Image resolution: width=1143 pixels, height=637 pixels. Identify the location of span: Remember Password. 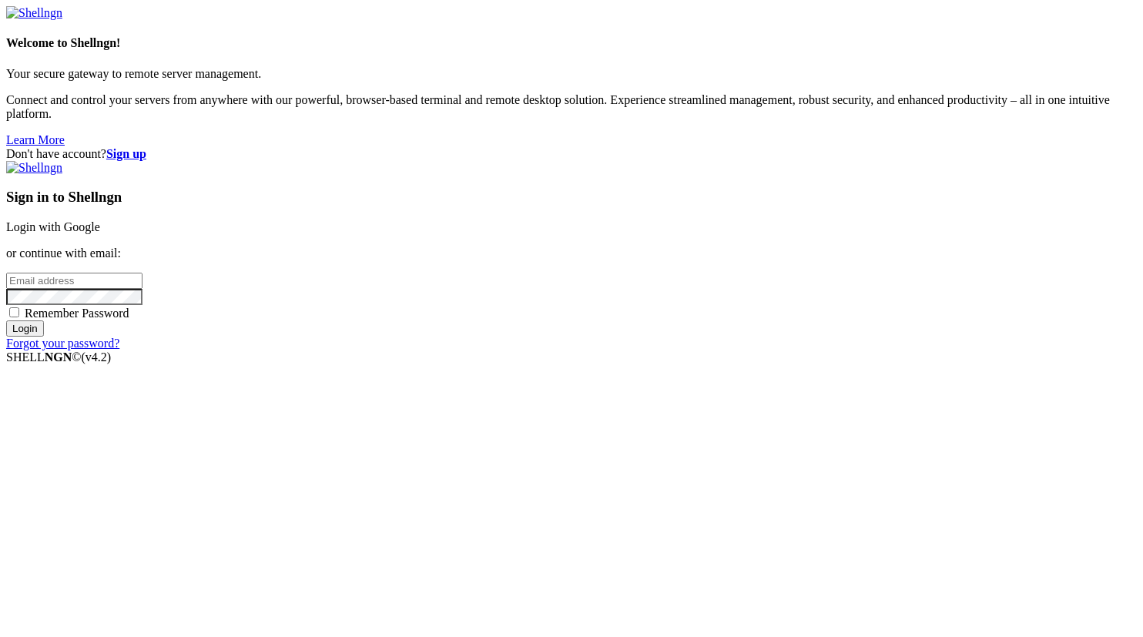
(77, 313).